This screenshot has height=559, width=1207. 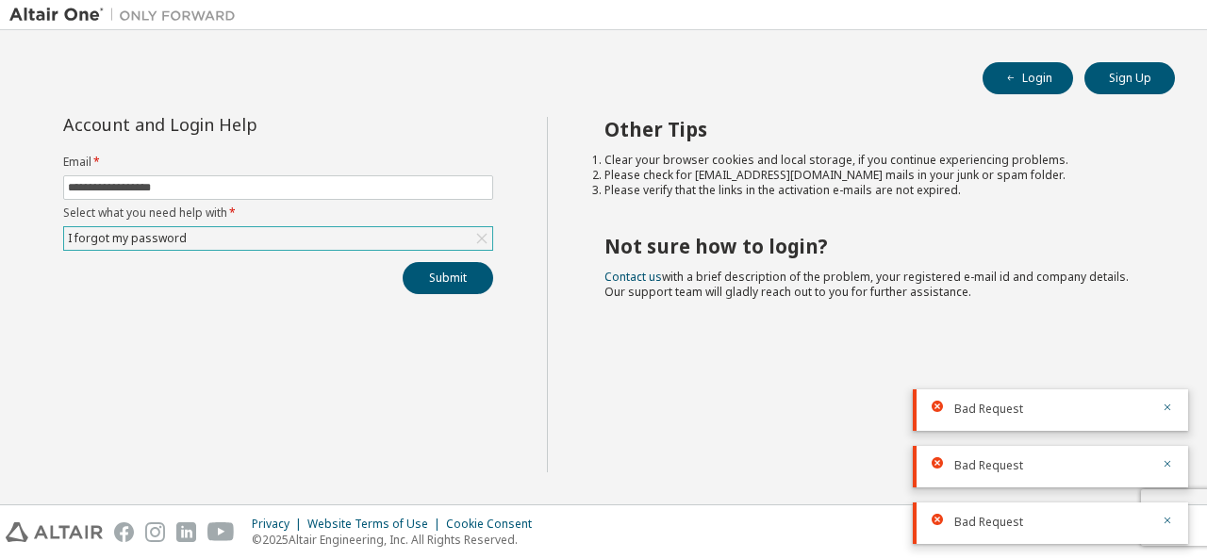 What do you see at coordinates (127, 15) in the screenshot?
I see `img: Altair One` at bounding box center [127, 15].